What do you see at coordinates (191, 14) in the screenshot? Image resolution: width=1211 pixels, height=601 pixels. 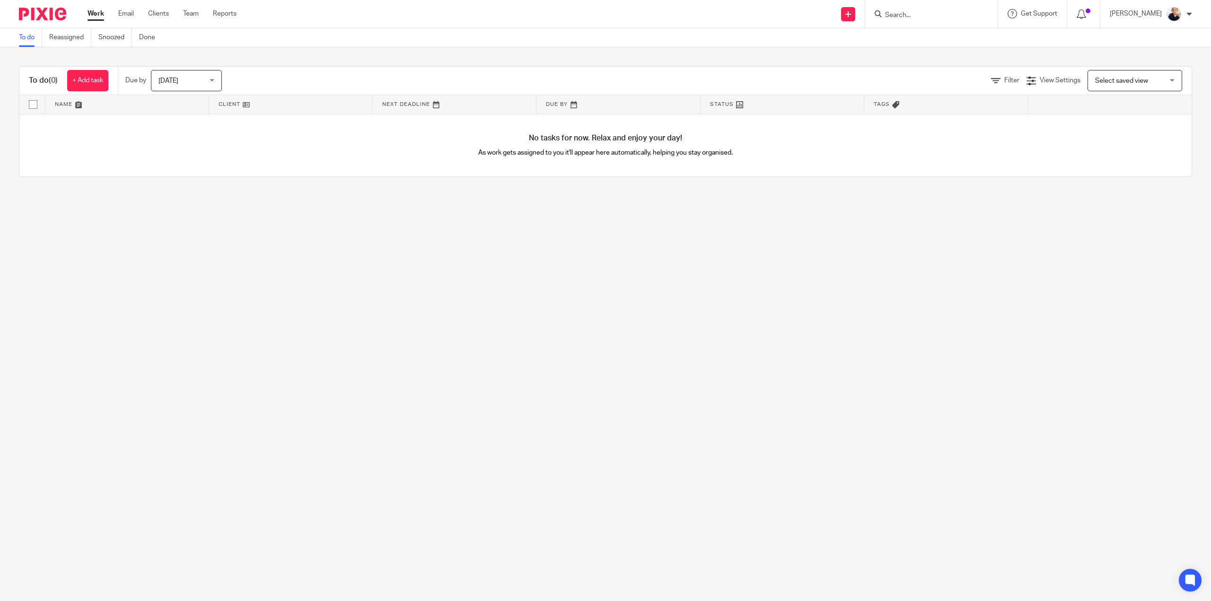 I see `a: Team` at bounding box center [191, 14].